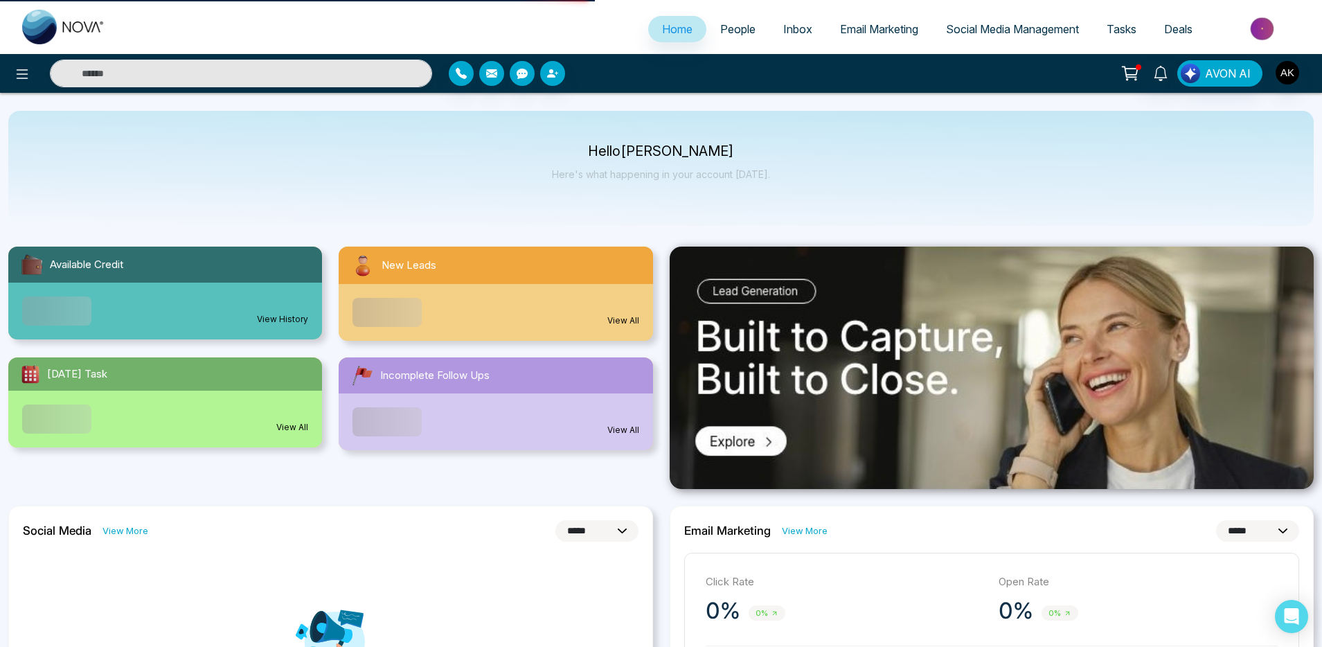 This screenshot has height=647, width=1322. What do you see at coordinates (879, 29) in the screenshot?
I see `span: Email Marketing` at bounding box center [879, 29].